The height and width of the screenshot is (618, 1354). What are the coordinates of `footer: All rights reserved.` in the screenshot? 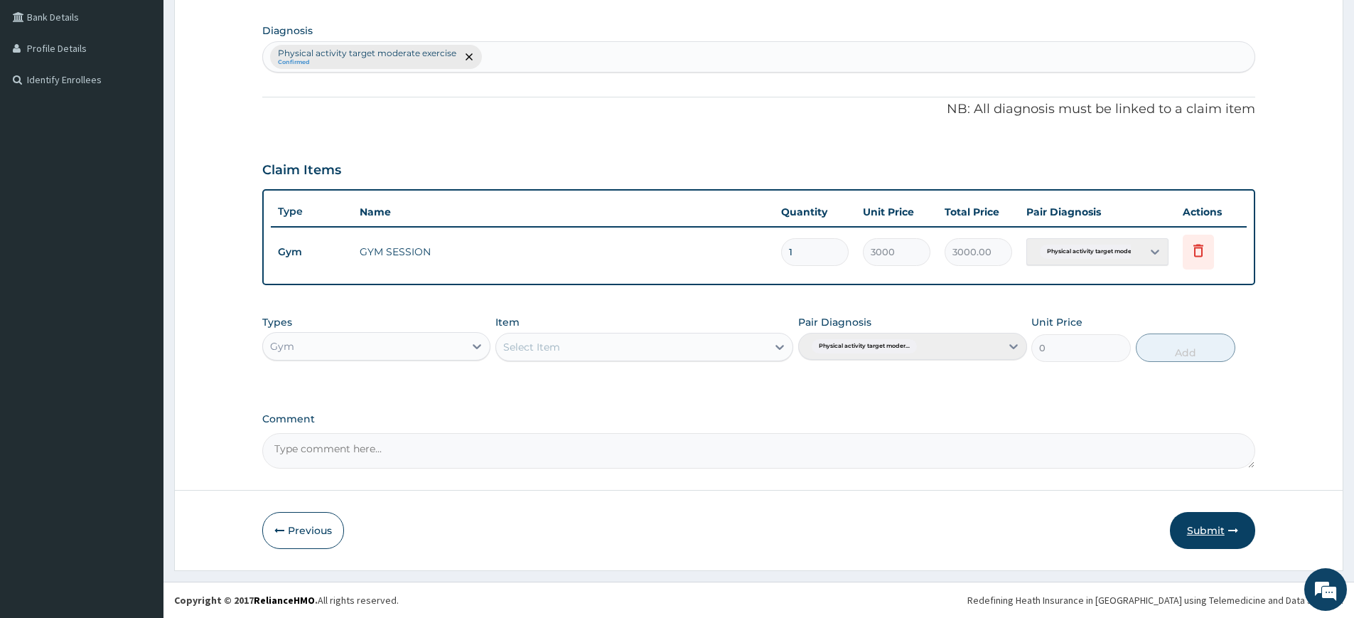 It's located at (758, 599).